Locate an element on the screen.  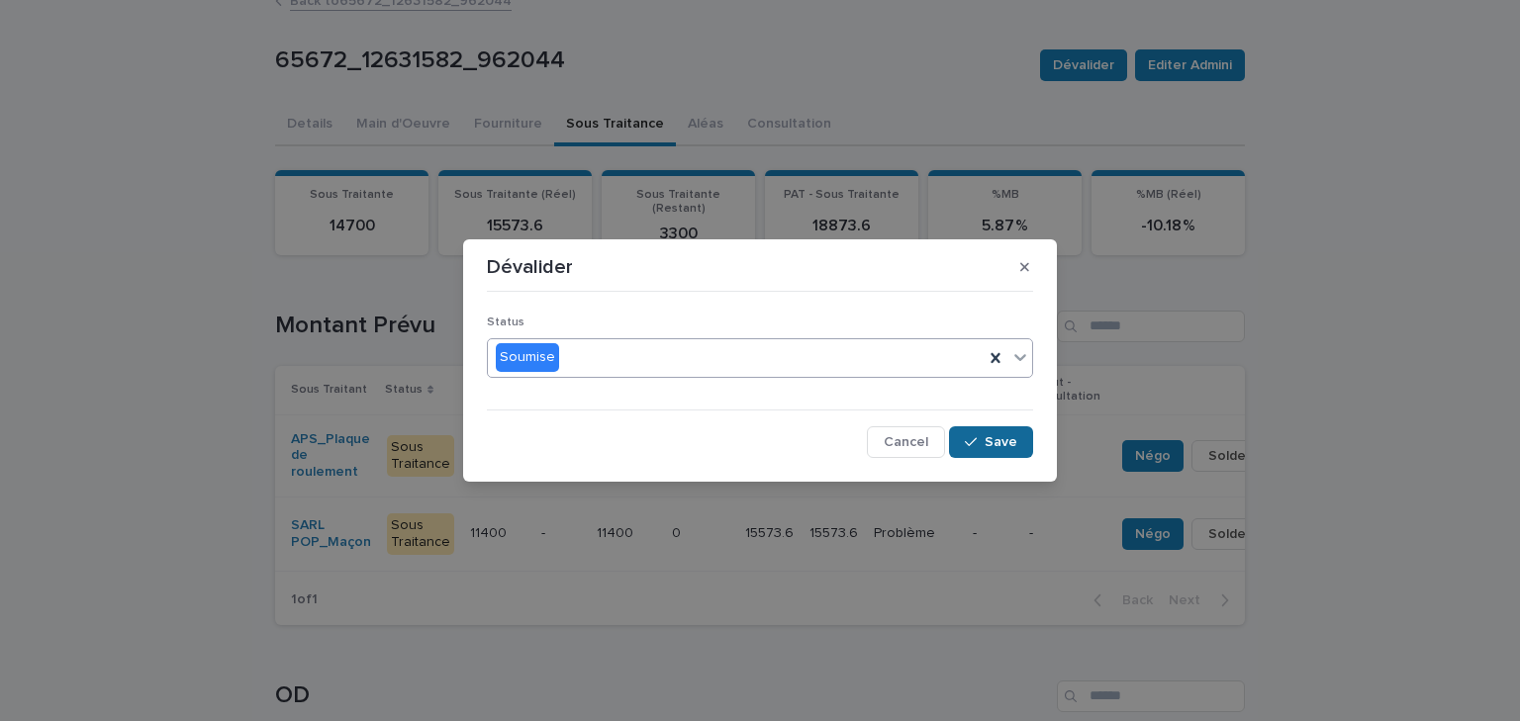
button: Save is located at coordinates (990, 442).